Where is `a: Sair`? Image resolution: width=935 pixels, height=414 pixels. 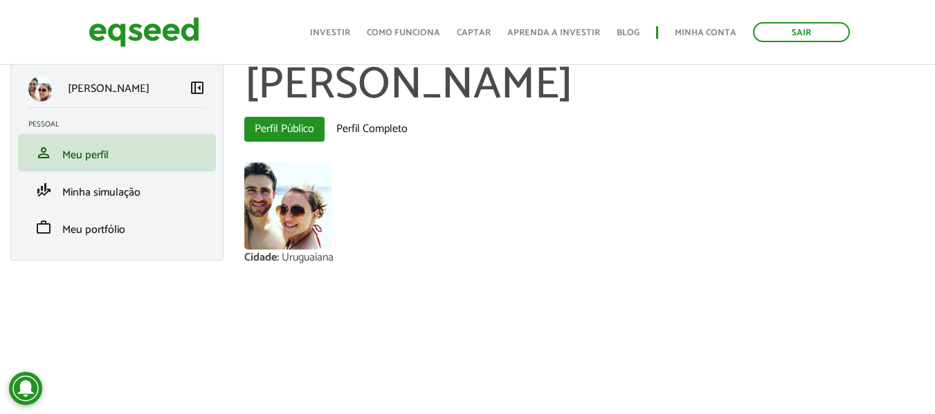
a: Sair is located at coordinates (801, 32).